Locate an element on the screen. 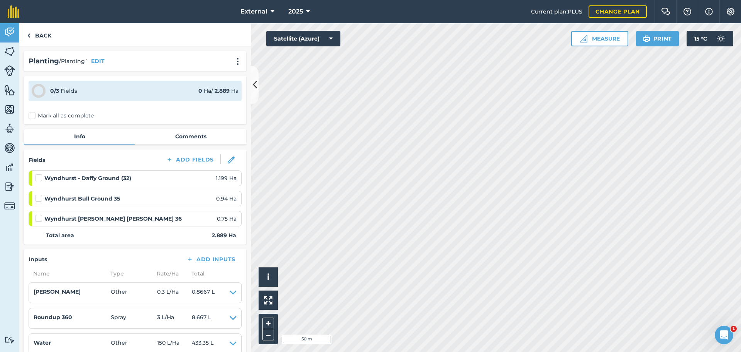  summary: WaterOther150 L/Ha433.35 L is located at coordinates (135, 343).